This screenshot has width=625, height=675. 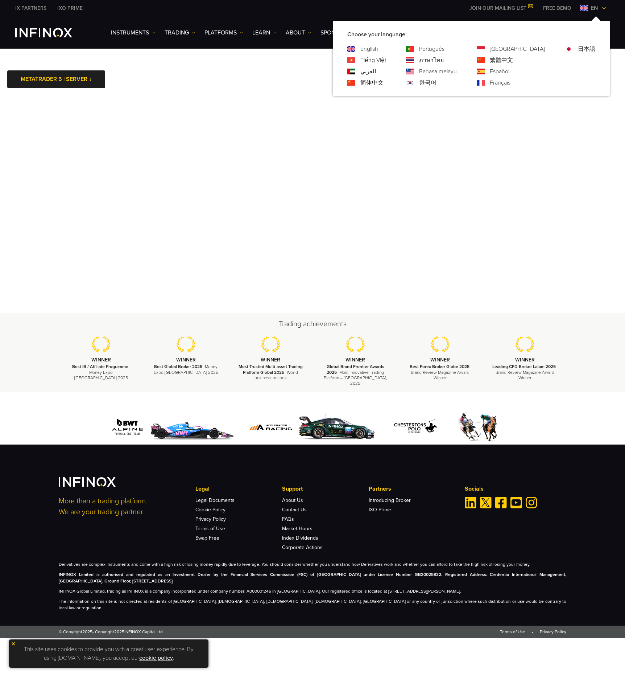 I want to click on a: Swap Free, so click(x=208, y=538).